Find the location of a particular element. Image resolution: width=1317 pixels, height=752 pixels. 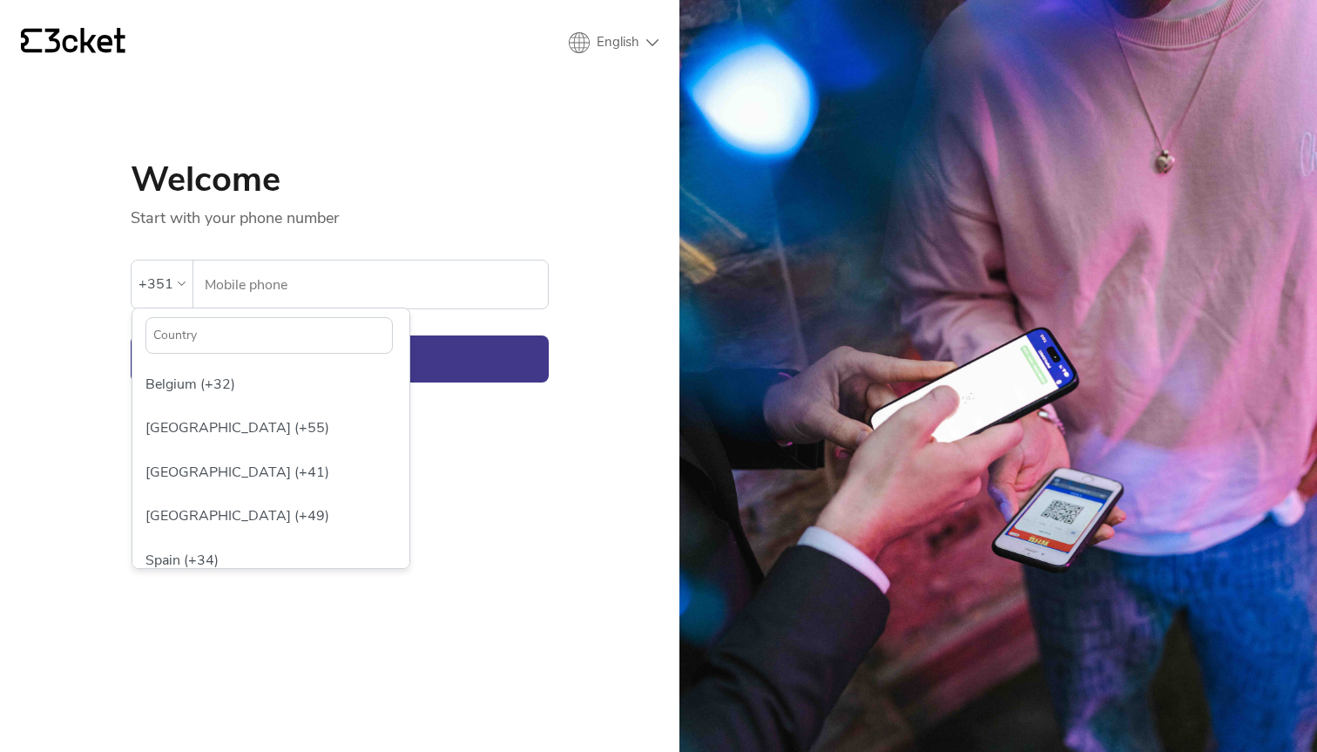

button: Continue is located at coordinates (340, 359).